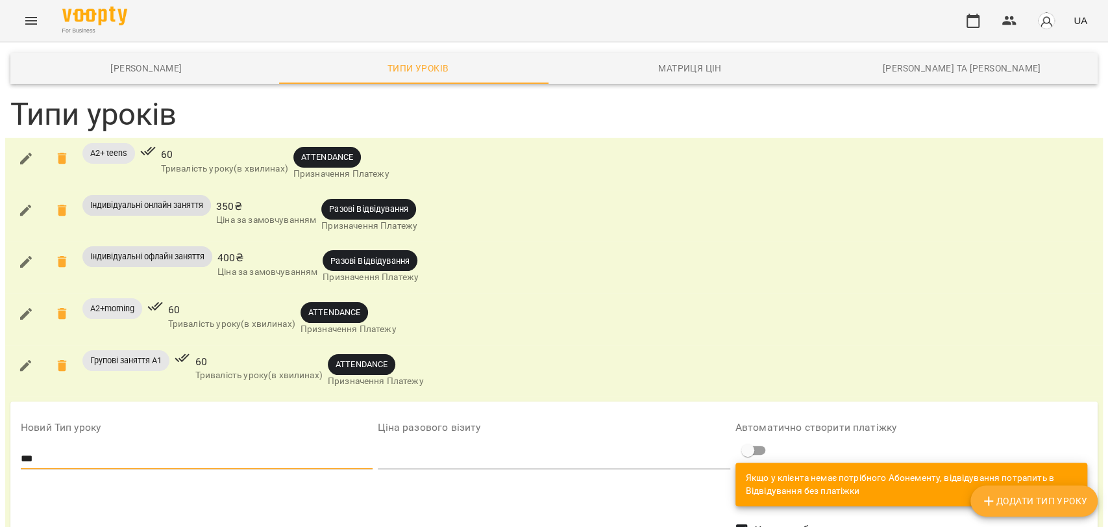  Describe the element at coordinates (1034, 501) in the screenshot. I see `span: Додати Тип Уроку` at that location.